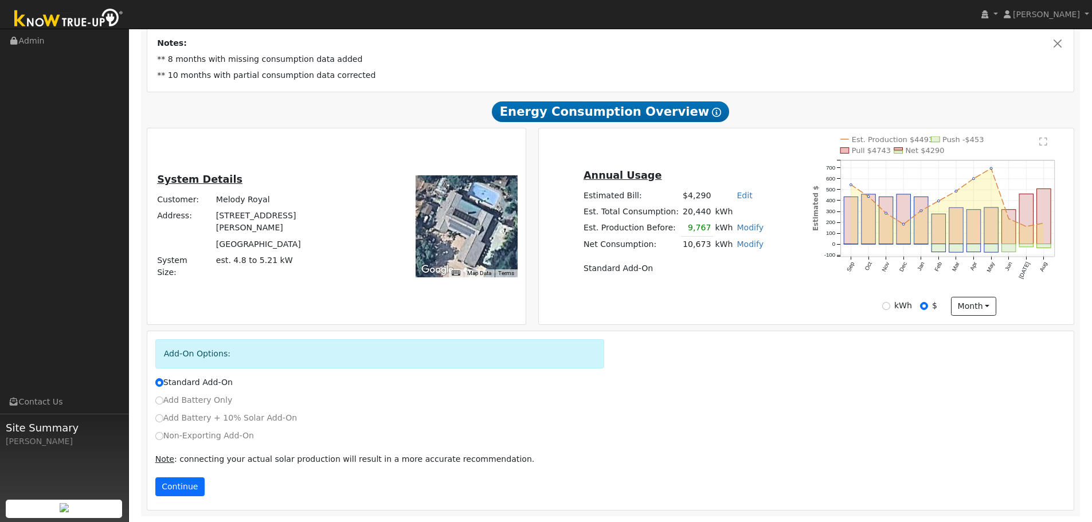 Image resolution: width=1092 pixels, height=522 pixels. I want to click on text: Est. Production $4493, so click(893, 139).